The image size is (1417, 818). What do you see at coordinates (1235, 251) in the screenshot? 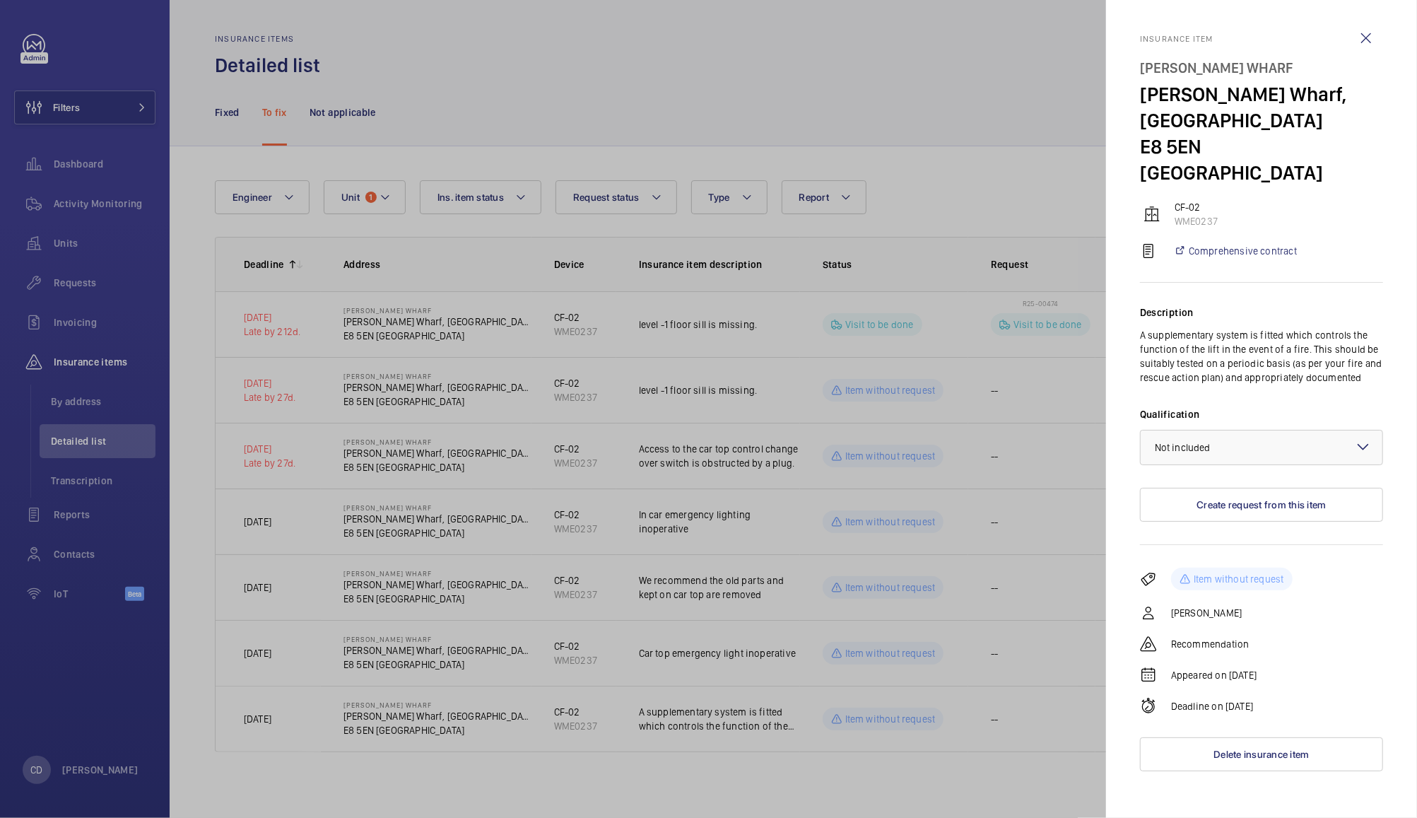
I see `a: Comprehensive contract` at bounding box center [1235, 251].